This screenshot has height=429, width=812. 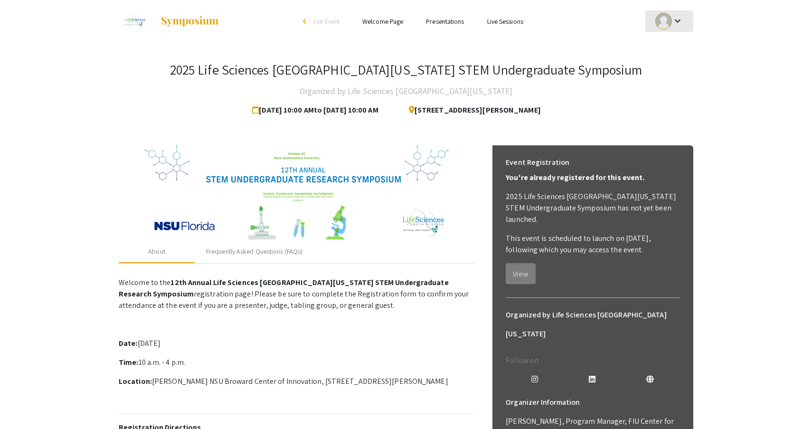 What do you see at coordinates (134, 21) in the screenshot?
I see `img: 2025 Life Sciences South Florida STEM Undergraduate Symposium` at bounding box center [134, 21].